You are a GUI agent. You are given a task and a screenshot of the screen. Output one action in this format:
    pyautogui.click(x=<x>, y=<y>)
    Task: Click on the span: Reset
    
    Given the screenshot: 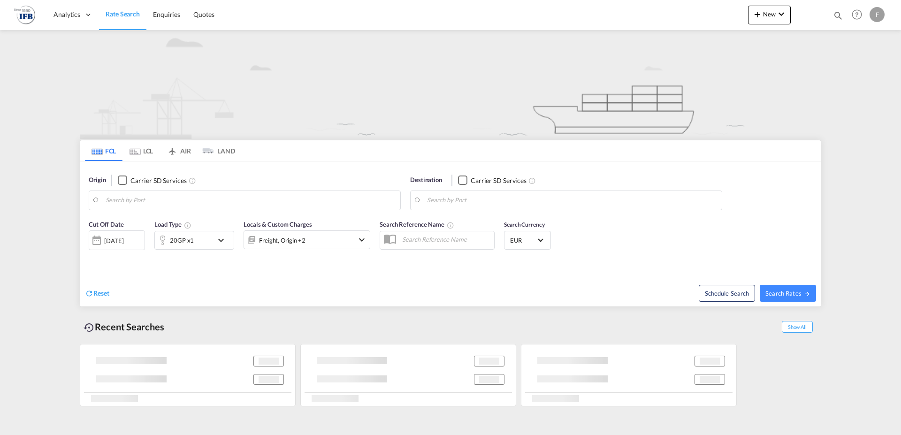 What is the action you would take?
    pyautogui.click(x=101, y=293)
    